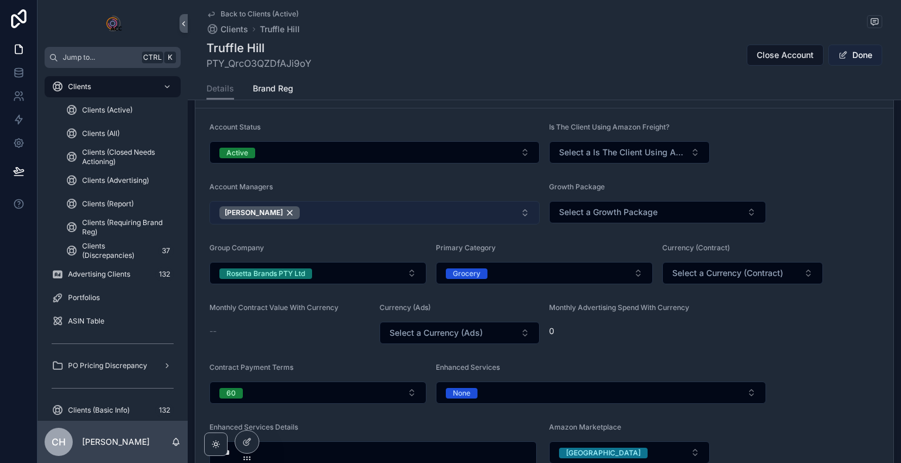  What do you see at coordinates (259, 63) in the screenshot?
I see `span: PTY_QrcO3QZDfAJi9oY` at bounding box center [259, 63].